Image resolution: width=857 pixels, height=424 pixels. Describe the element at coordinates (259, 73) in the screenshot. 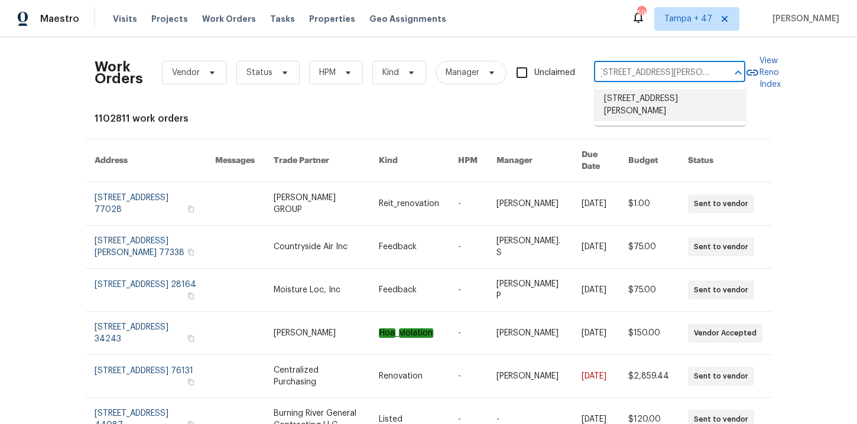

I see `span: Status` at that location.